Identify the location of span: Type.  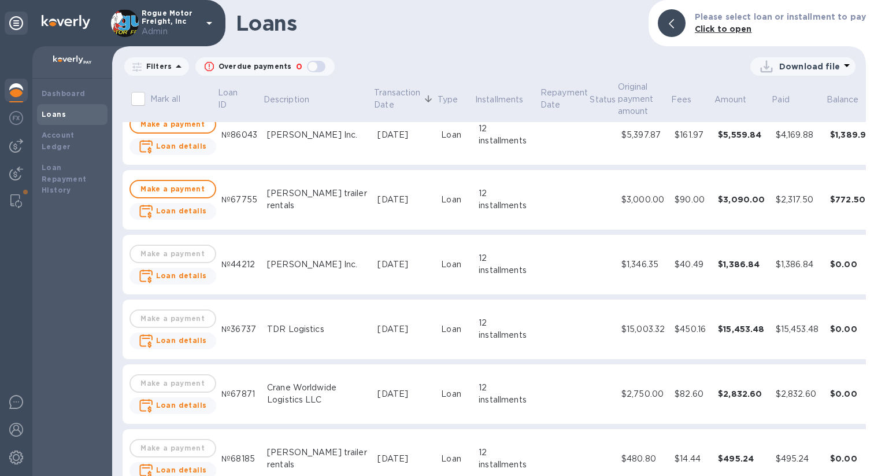
(455, 99).